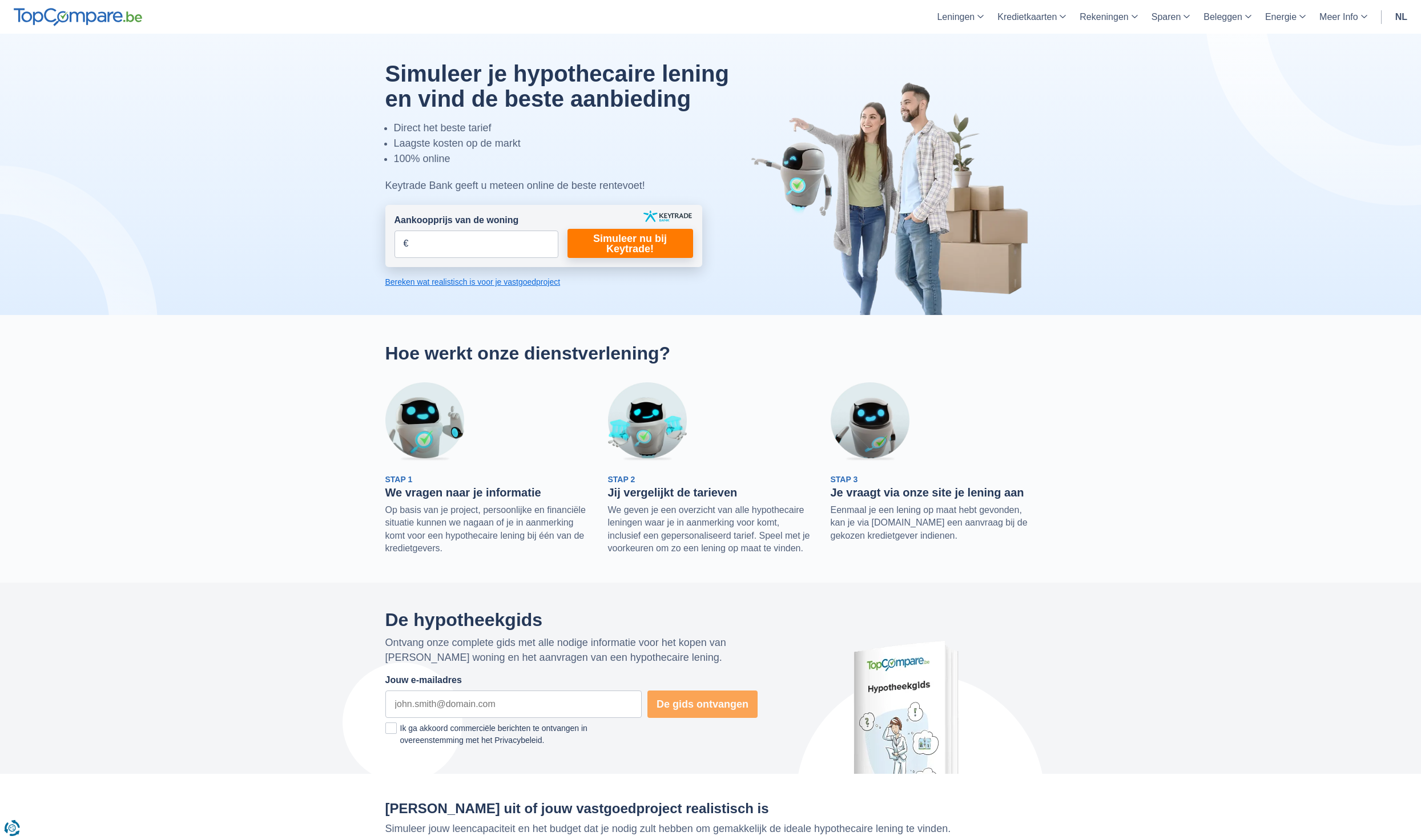 This screenshot has width=1421, height=840. Describe the element at coordinates (711, 829) in the screenshot. I see `p: Simuleer jouw leencapaciteit en het budget dat je nodig zult hebben om gemakkelijk de ideale hypo...` at that location.